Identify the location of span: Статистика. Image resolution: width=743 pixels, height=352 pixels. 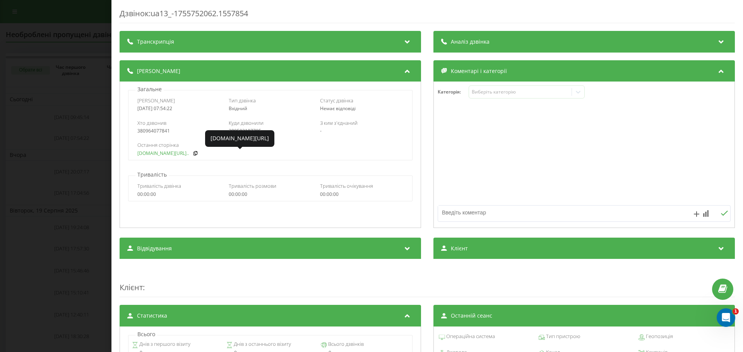
(152, 316).